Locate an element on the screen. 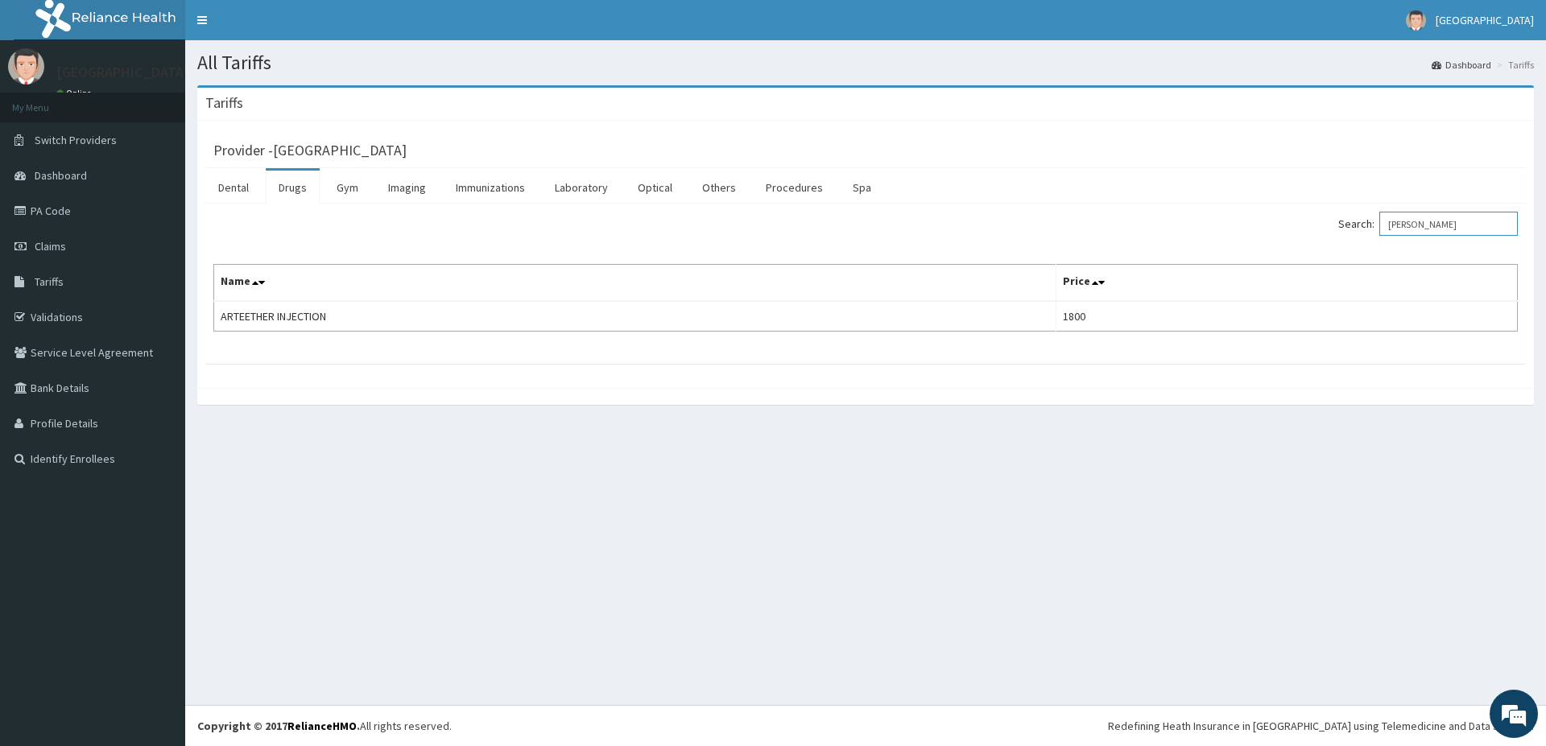 Image resolution: width=1546 pixels, height=746 pixels. div: Chat with us now is located at coordinates (177, 101).